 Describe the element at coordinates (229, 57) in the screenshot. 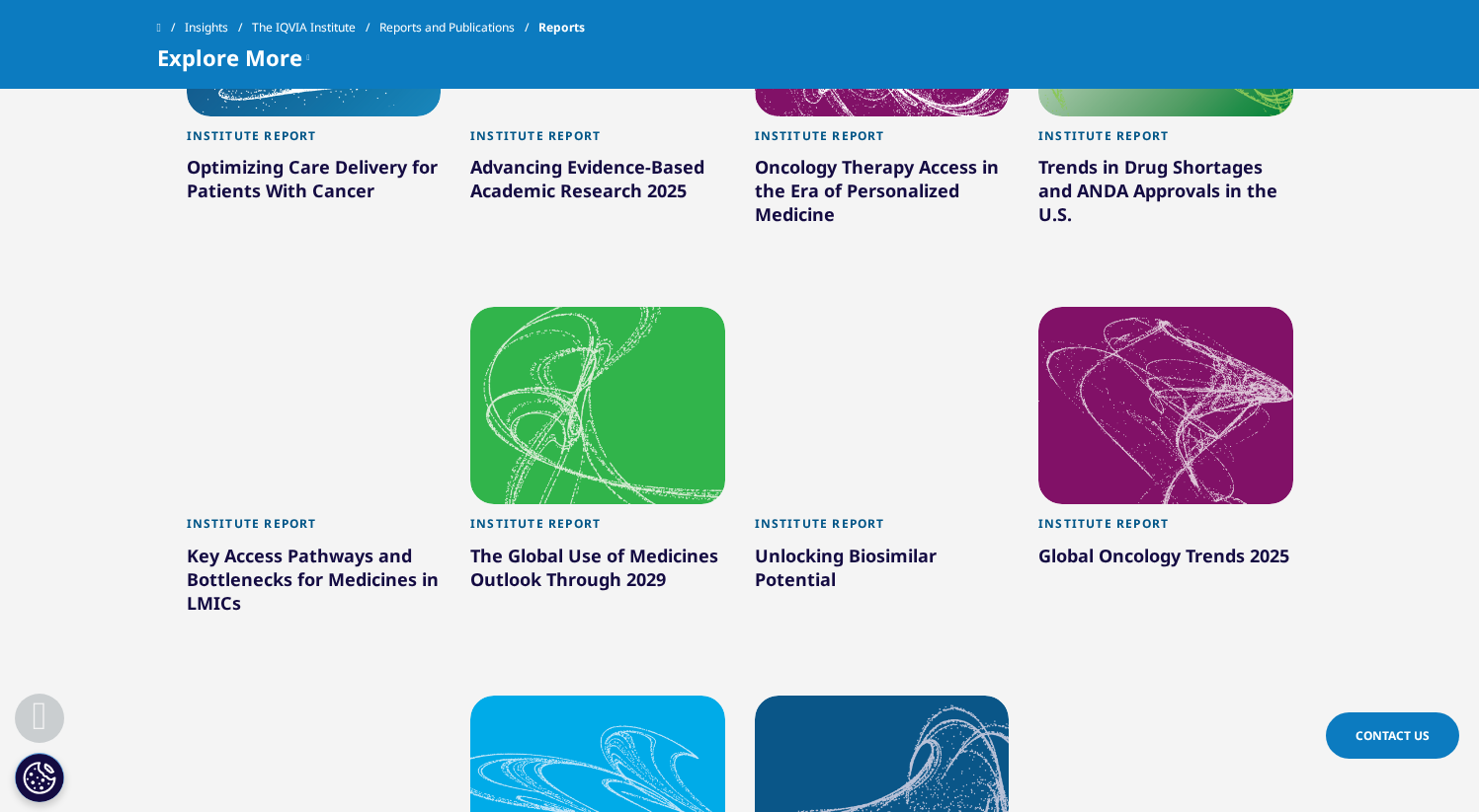

I see `span: Explore More` at that location.